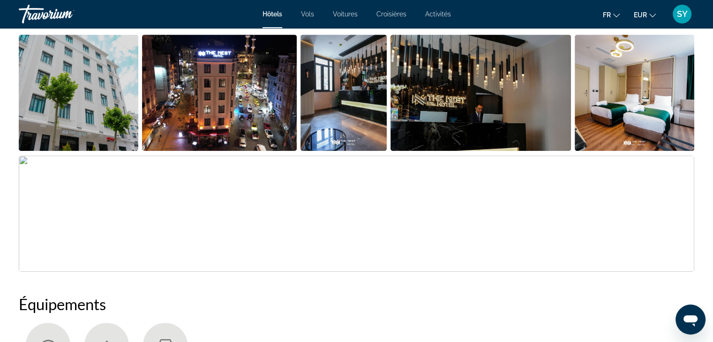 The height and width of the screenshot is (342, 713). I want to click on span: Voitures, so click(345, 14).